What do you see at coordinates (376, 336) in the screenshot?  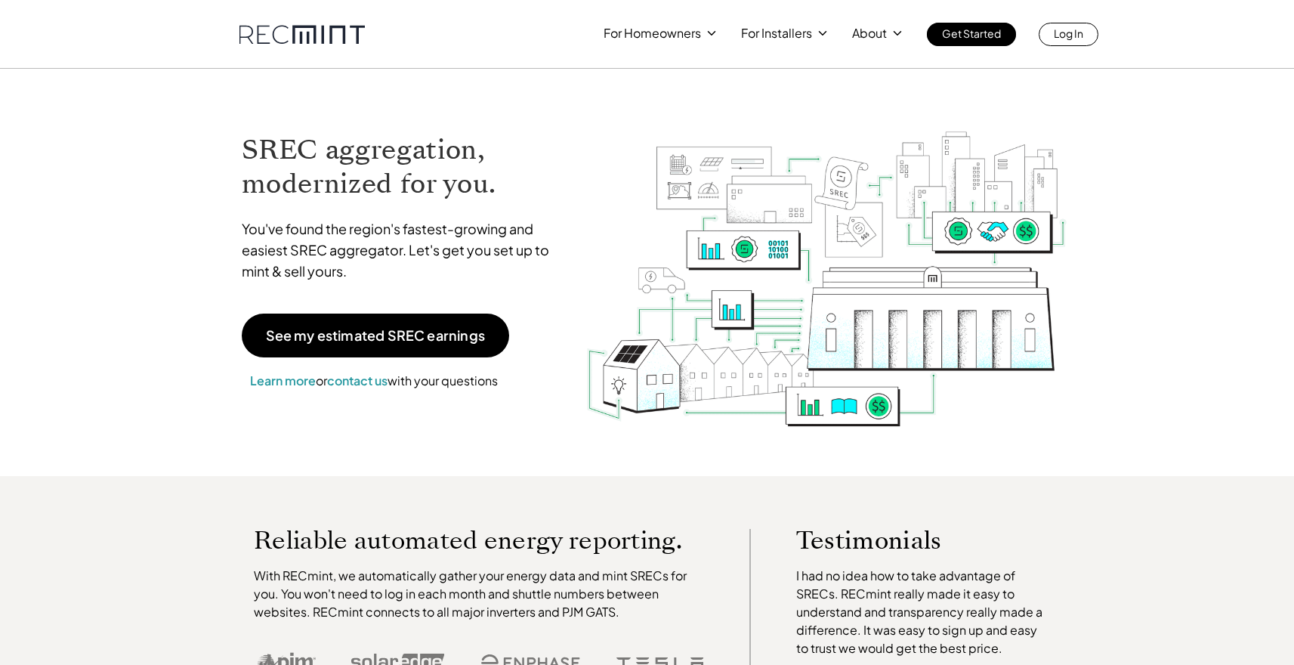 I see `a: See my estimated SREC earnings` at bounding box center [376, 336].